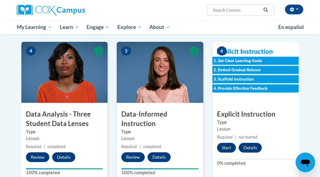 This screenshot has width=320, height=177. What do you see at coordinates (69, 27) in the screenshot?
I see `a: Learn` at bounding box center [69, 27].